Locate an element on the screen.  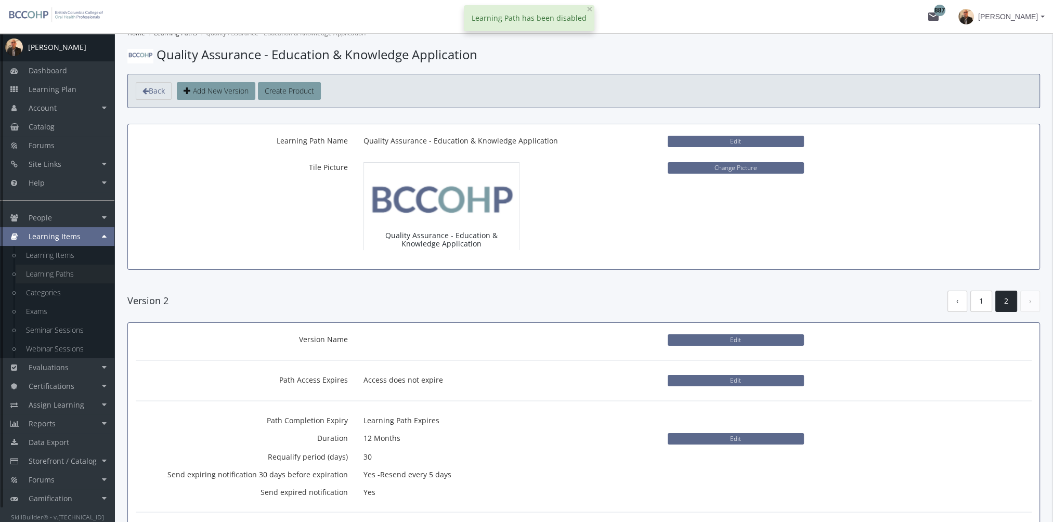
p: Learning Path Expires is located at coordinates (697, 421).